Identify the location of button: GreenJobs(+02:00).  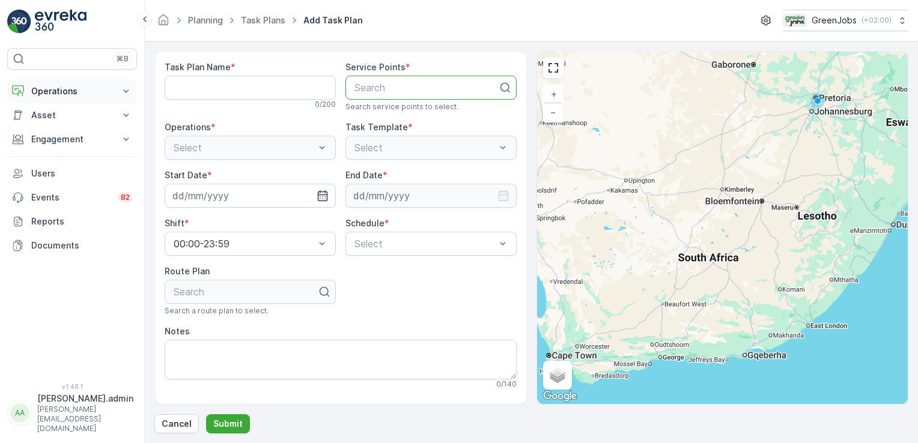
(845, 20).